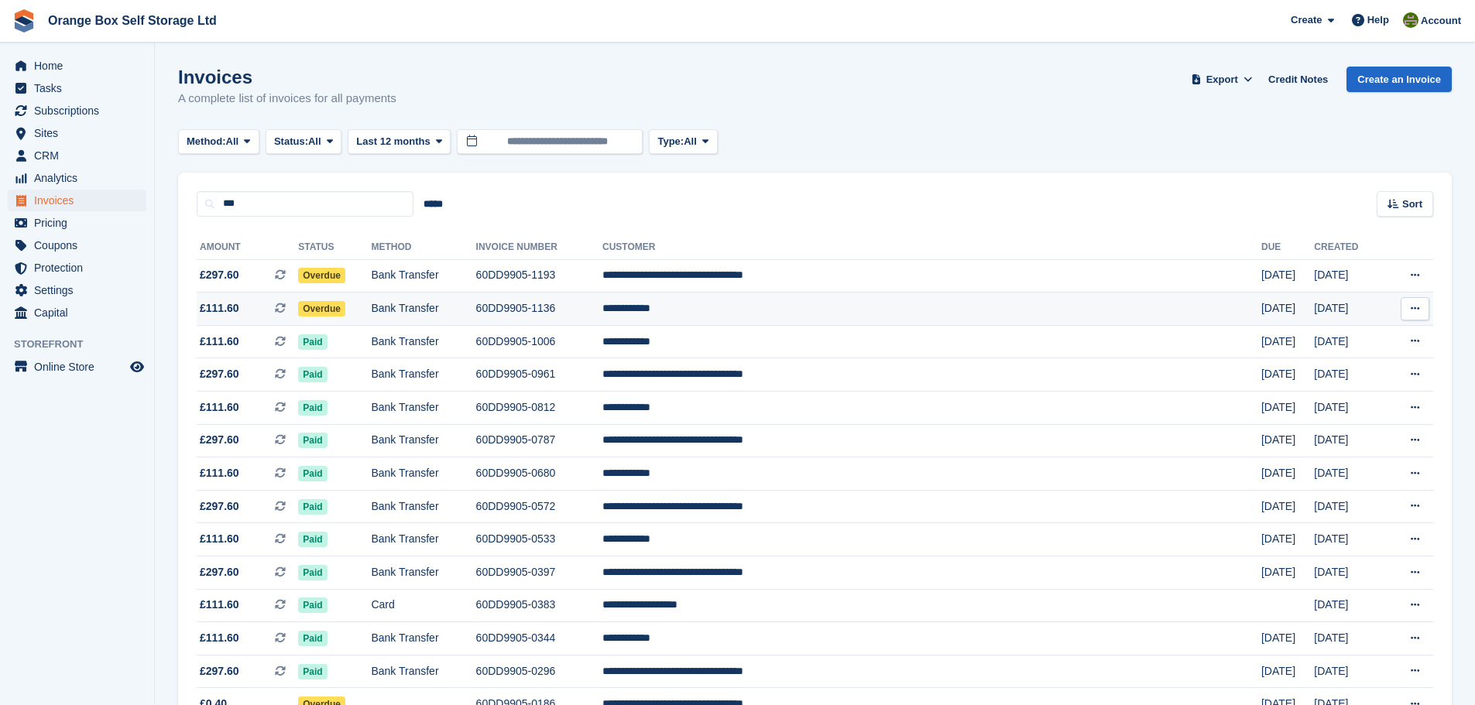 This screenshot has height=705, width=1475. Describe the element at coordinates (539, 440) in the screenshot. I see `td: 60DD9905-0787` at that location.